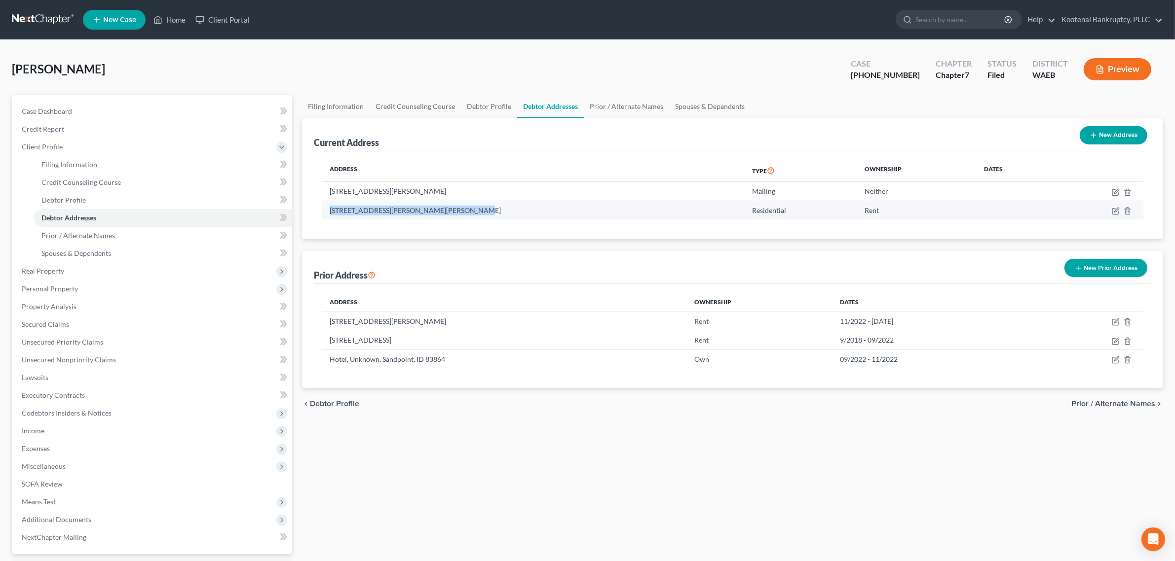  What do you see at coordinates (800, 210) in the screenshot?
I see `td: Residential` at bounding box center [800, 210].